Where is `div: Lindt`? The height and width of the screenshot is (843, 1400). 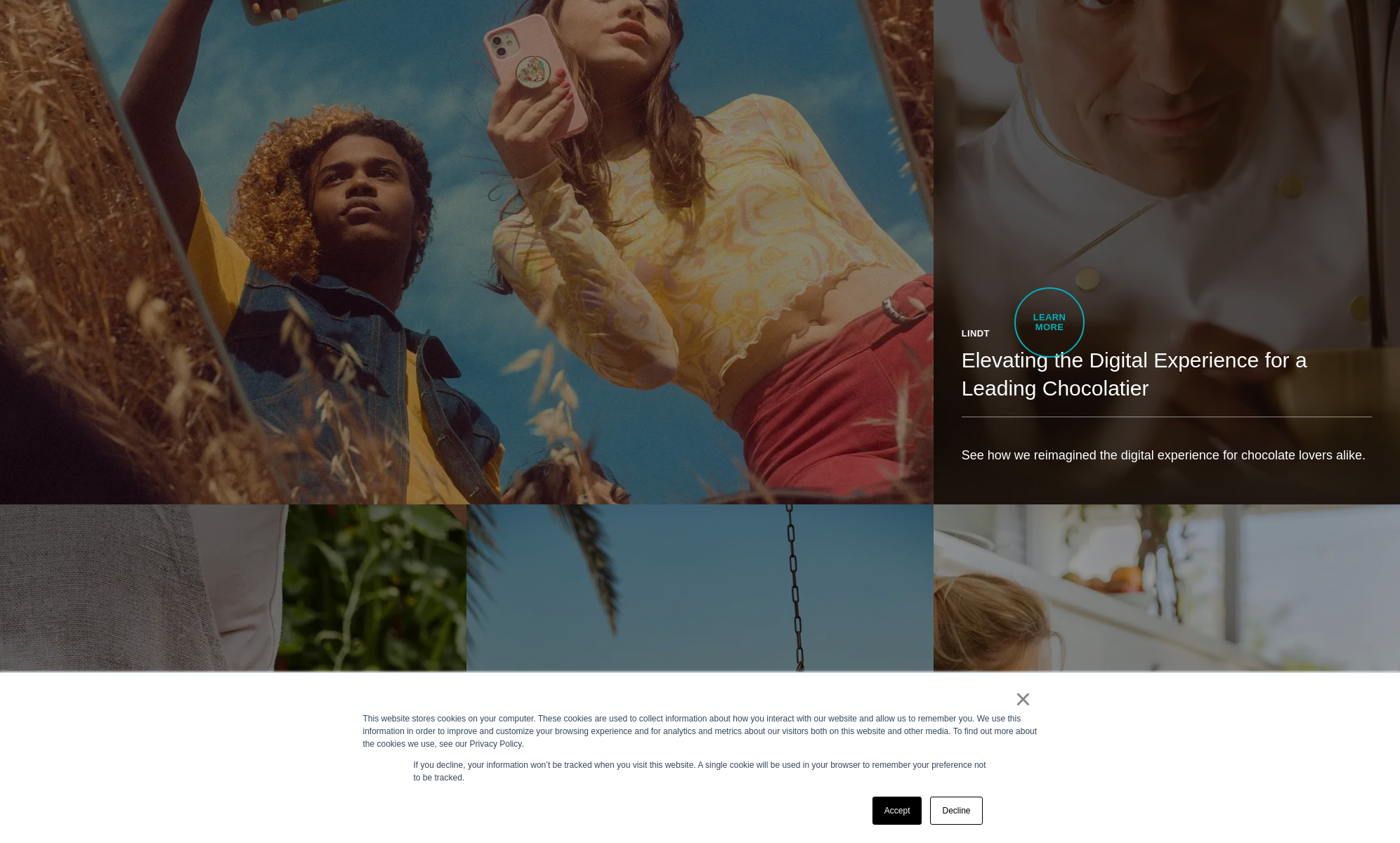 div: Lindt is located at coordinates (1167, 334).